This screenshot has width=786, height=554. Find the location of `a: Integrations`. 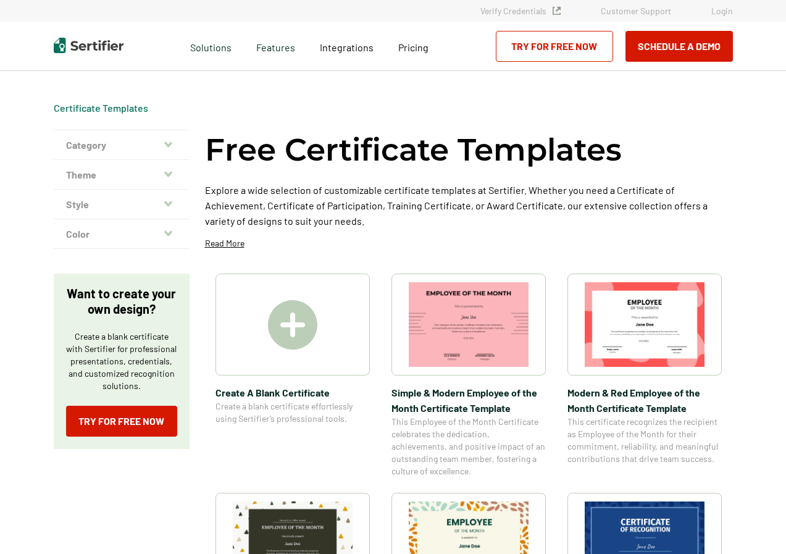

a: Integrations is located at coordinates (347, 46).